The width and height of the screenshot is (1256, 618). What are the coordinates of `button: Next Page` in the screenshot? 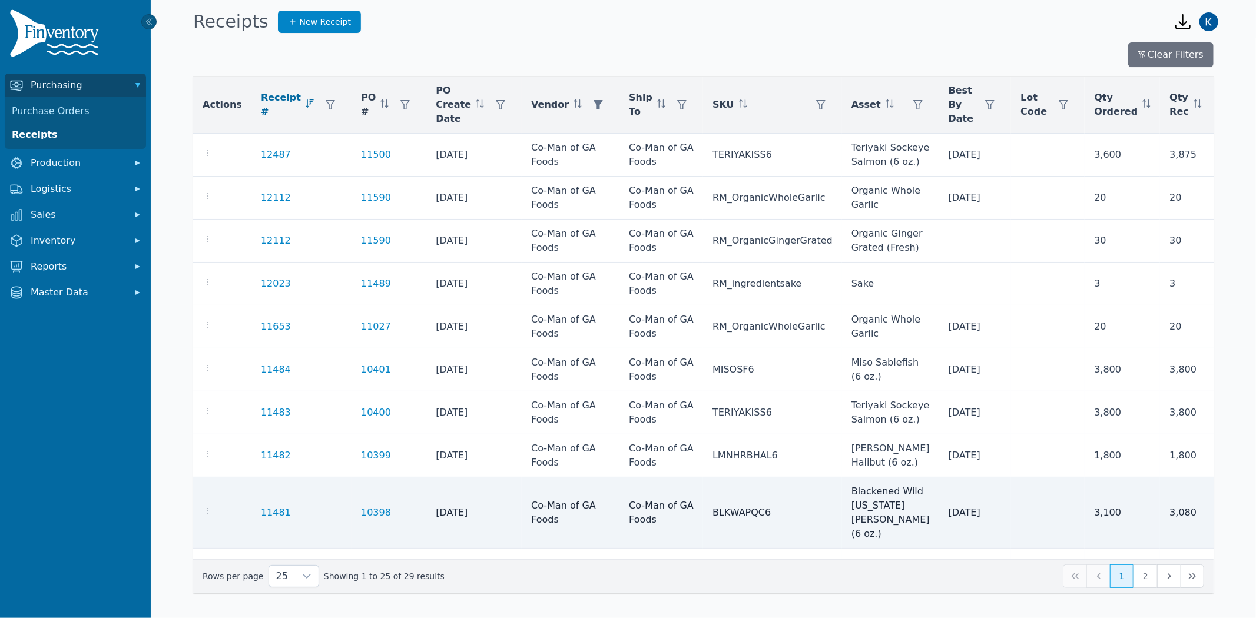 It's located at (1169, 576).